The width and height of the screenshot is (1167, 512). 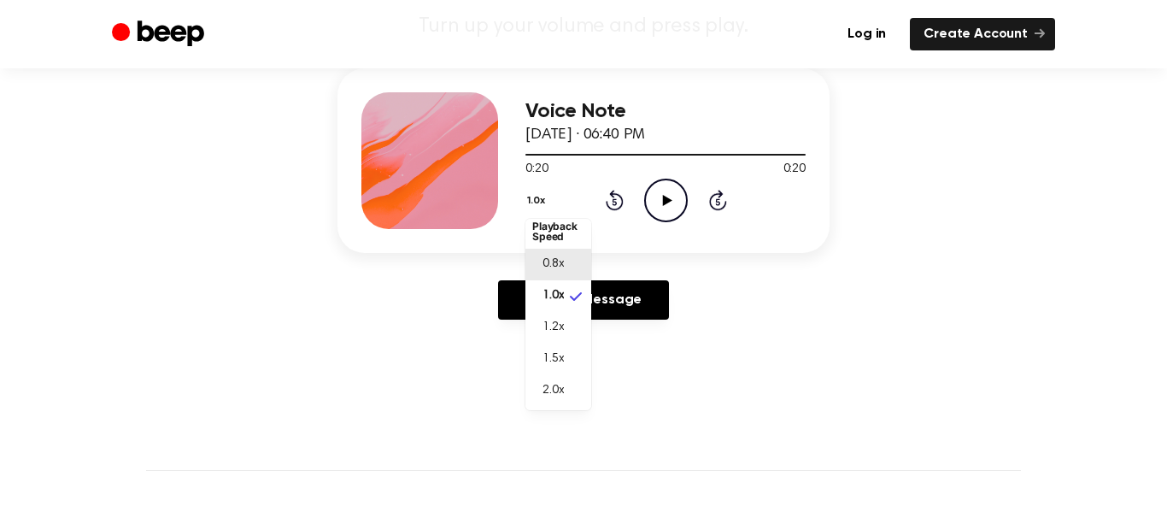 I want to click on button: 1.0x, so click(x=538, y=201).